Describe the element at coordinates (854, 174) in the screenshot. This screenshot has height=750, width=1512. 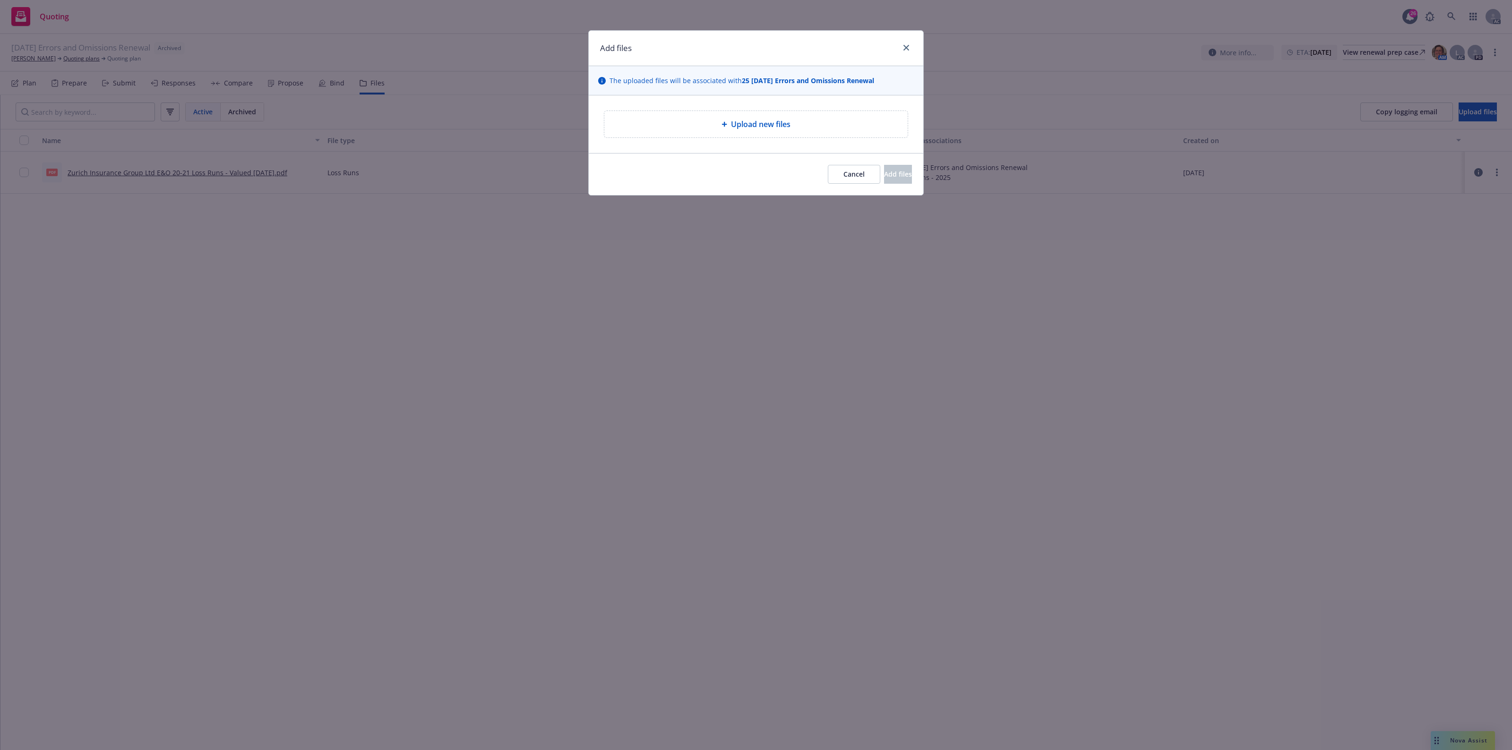
I see `button: Cancel` at that location.